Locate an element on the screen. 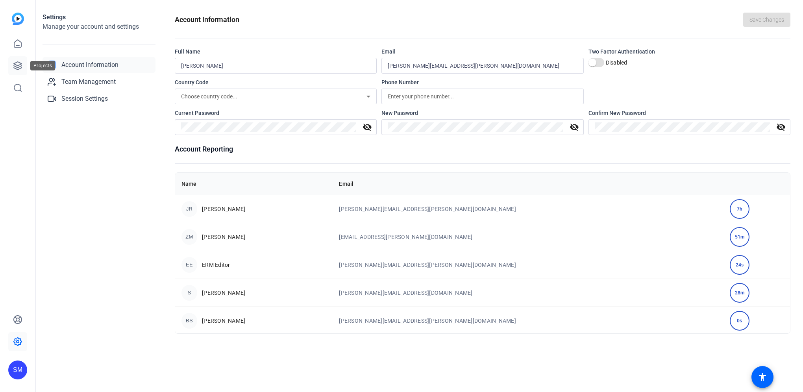 The height and width of the screenshot is (392, 803). h1: Settings is located at coordinates (99, 17).